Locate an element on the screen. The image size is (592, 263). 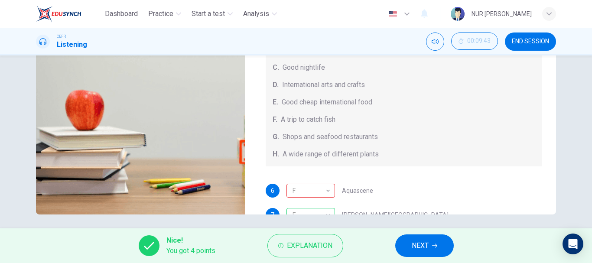
span: International arts and crafts is located at coordinates (323, 85).